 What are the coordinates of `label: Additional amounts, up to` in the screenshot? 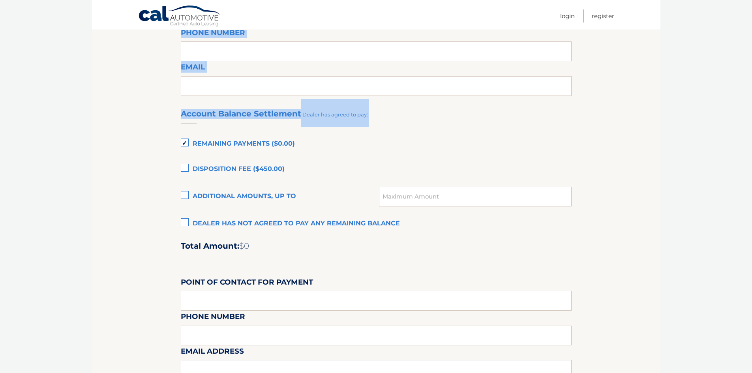 It's located at (280, 197).